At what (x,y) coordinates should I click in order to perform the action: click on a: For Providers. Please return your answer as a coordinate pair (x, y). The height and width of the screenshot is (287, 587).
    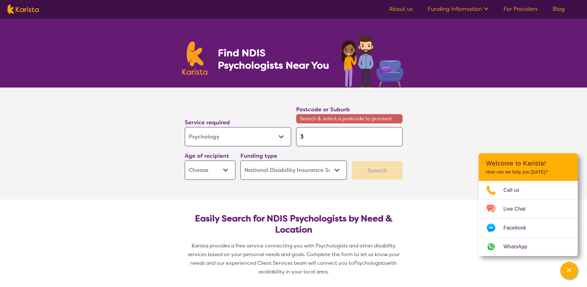
    Looking at the image, I should click on (520, 9).